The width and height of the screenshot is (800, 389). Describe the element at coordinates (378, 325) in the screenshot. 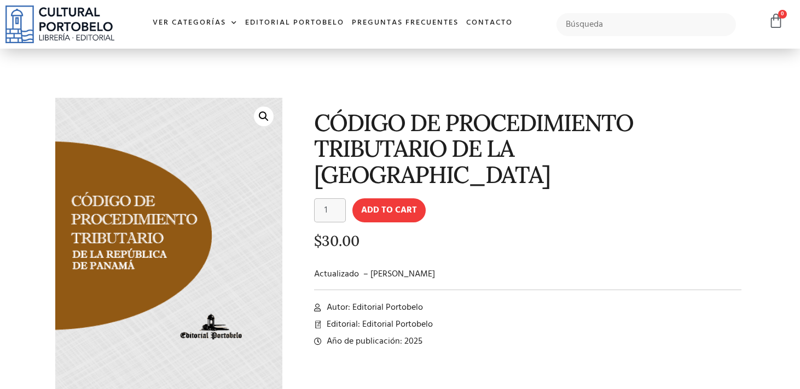

I see `span: Editorial: Editorial Portobelo` at that location.